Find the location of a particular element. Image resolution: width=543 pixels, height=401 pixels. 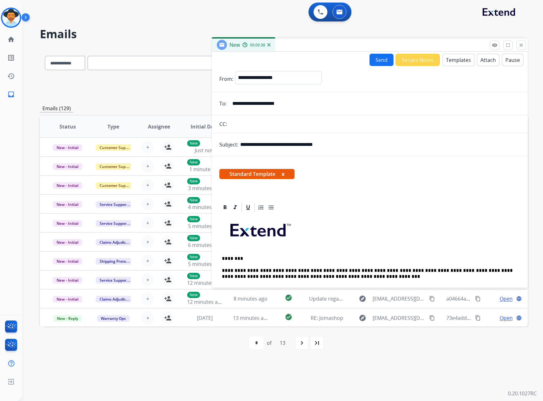

span: Standard Template is located at coordinates (257, 174).